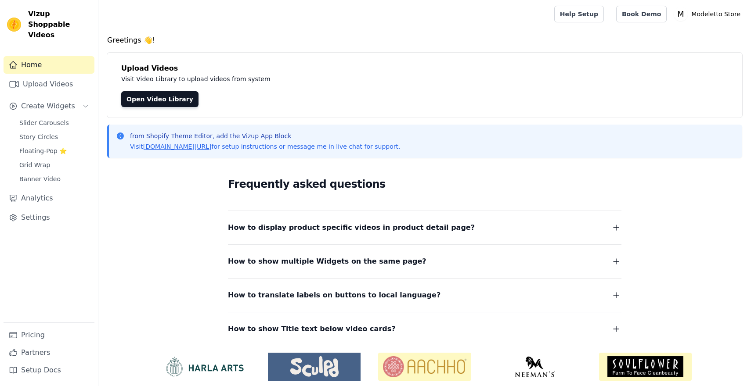 The image size is (751, 386). Describe the element at coordinates (645, 367) in the screenshot. I see `img: Soulflower` at that location.